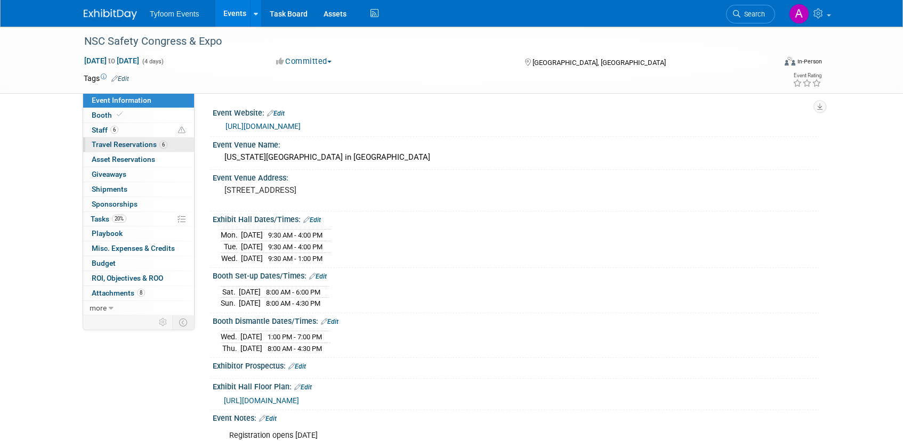 The image size is (903, 441). What do you see at coordinates (516, 386) in the screenshot?
I see `div: Exhibit Hall Floor Plan:` at bounding box center [516, 386].